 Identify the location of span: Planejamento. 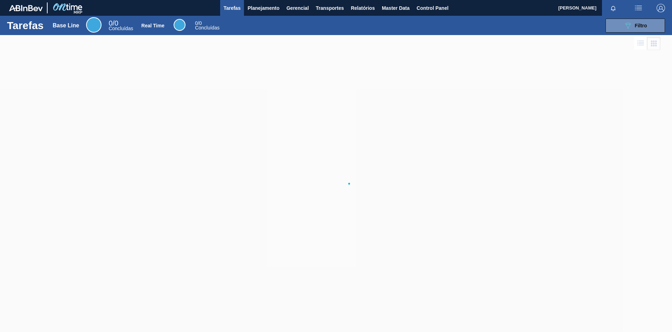
(263, 8).